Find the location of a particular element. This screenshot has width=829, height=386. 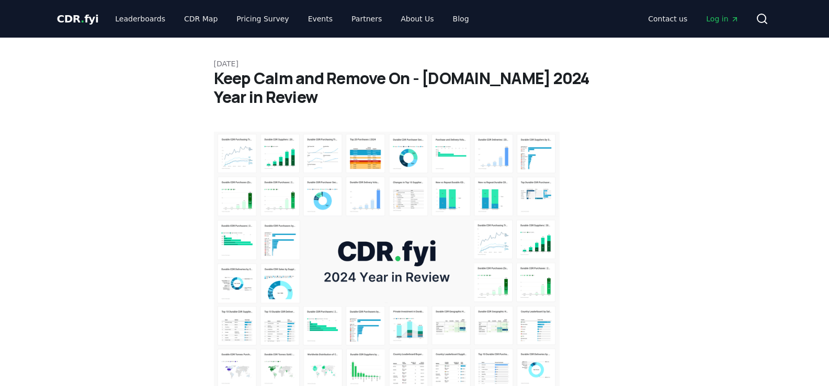

a: About Us is located at coordinates (417, 19).